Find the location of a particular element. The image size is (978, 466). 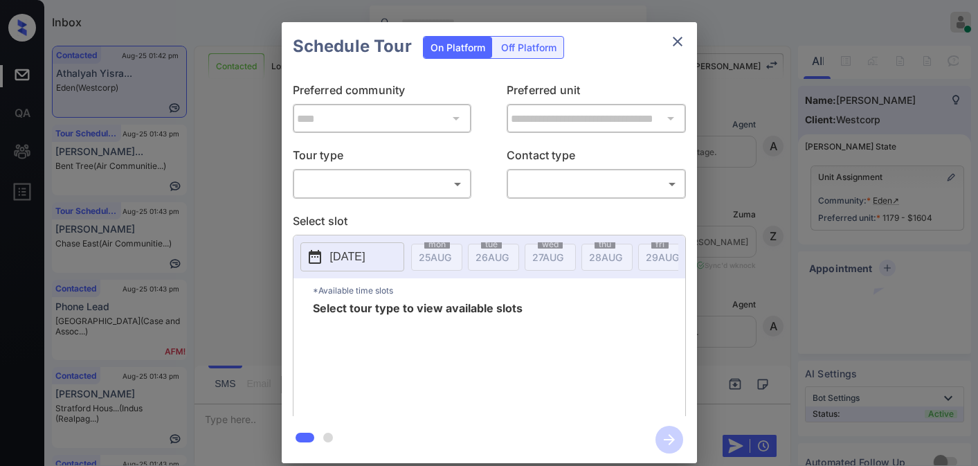

div: Off Platform is located at coordinates (529, 47).